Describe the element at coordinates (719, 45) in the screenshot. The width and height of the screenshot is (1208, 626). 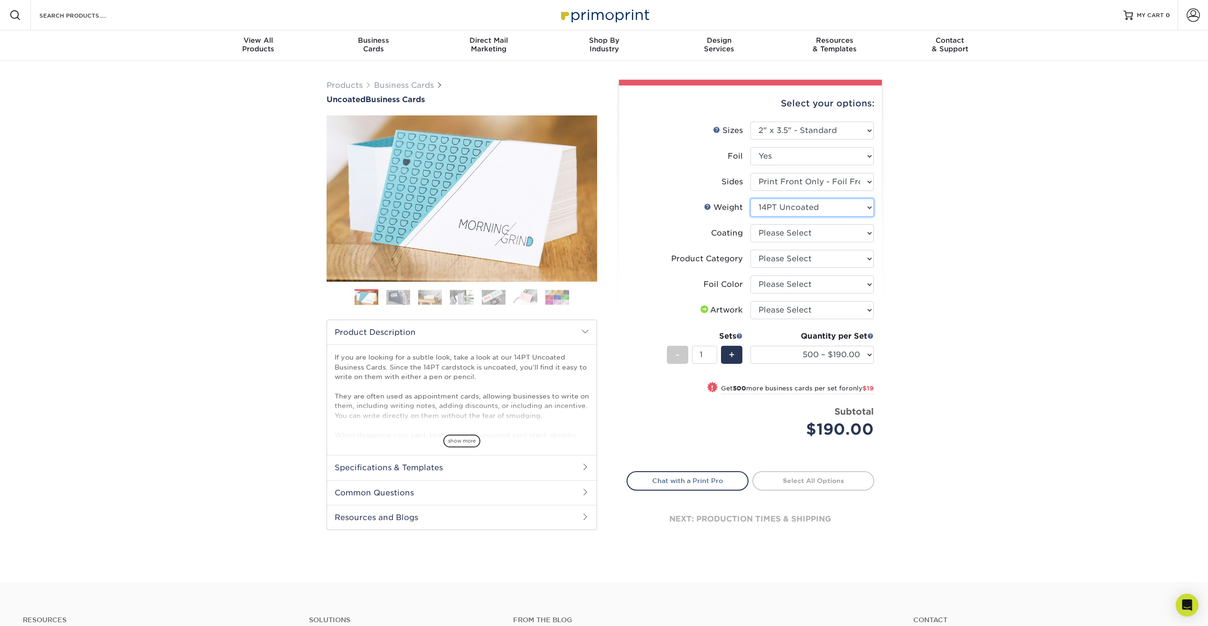
I see `div: Services` at that location.